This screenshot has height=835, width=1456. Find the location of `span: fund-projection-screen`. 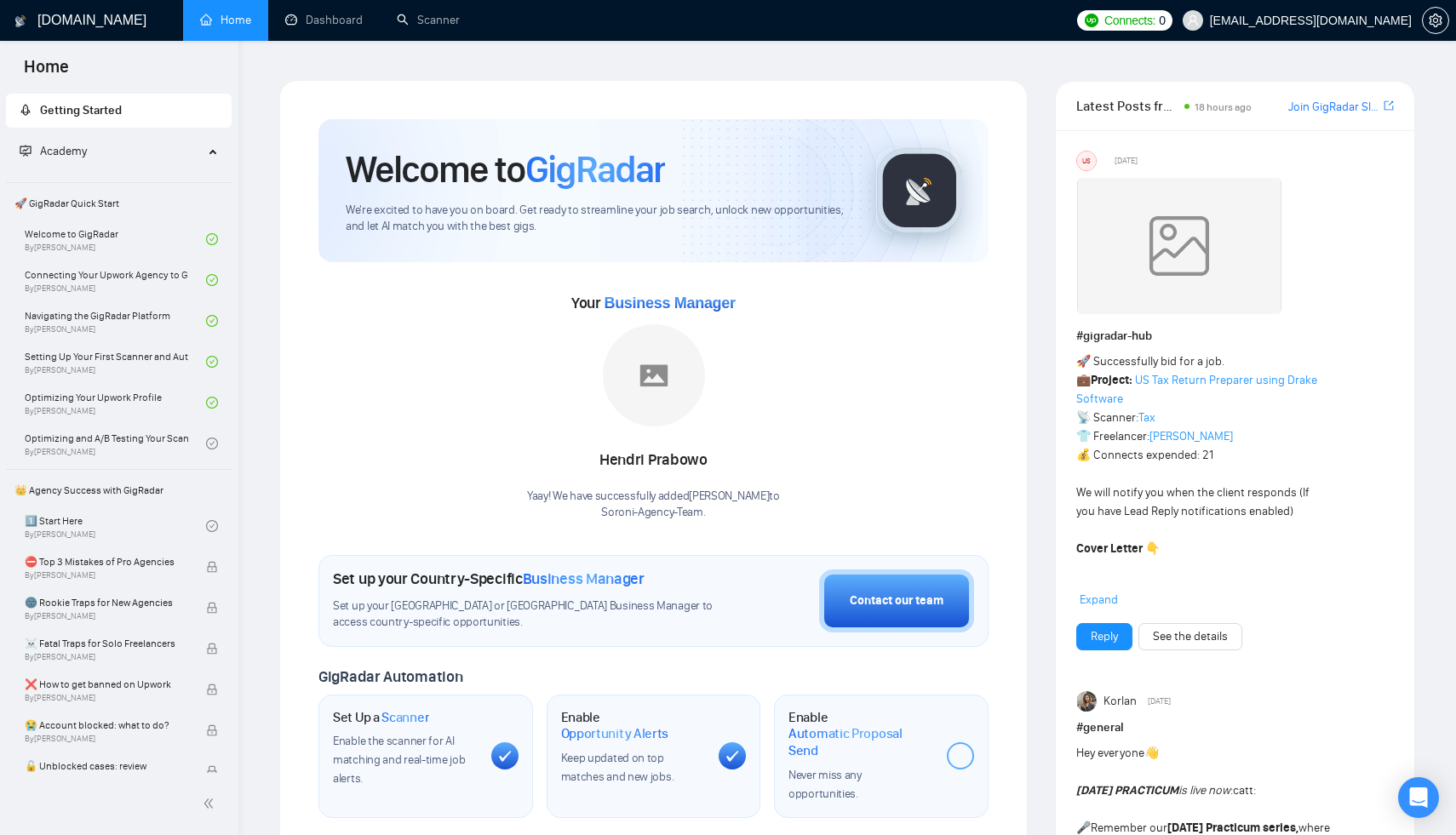

span: fund-projection-screen is located at coordinates (26, 151).